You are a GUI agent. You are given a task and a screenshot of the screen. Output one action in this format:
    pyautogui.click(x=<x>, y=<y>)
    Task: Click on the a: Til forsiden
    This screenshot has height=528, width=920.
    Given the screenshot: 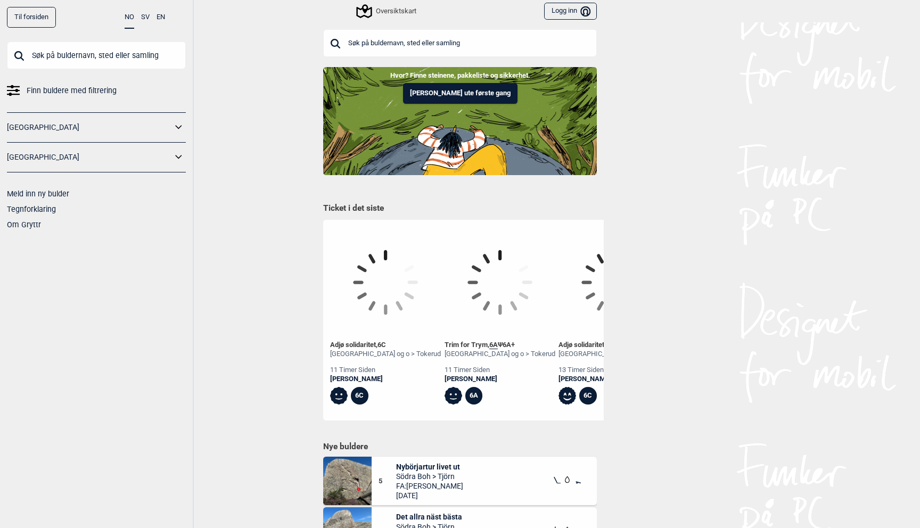 What is the action you would take?
    pyautogui.click(x=31, y=17)
    